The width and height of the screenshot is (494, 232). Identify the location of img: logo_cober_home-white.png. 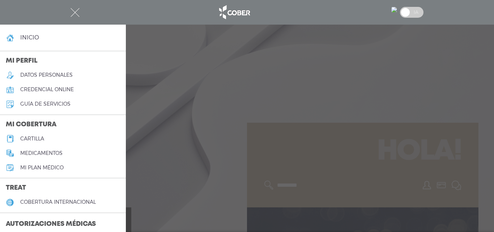
(234, 12).